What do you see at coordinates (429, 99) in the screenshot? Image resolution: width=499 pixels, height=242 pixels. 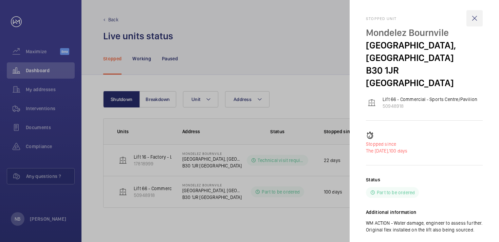 I see `p: Lift 66 - Commercial - Sports Centre/Pavilion` at bounding box center [429, 99].